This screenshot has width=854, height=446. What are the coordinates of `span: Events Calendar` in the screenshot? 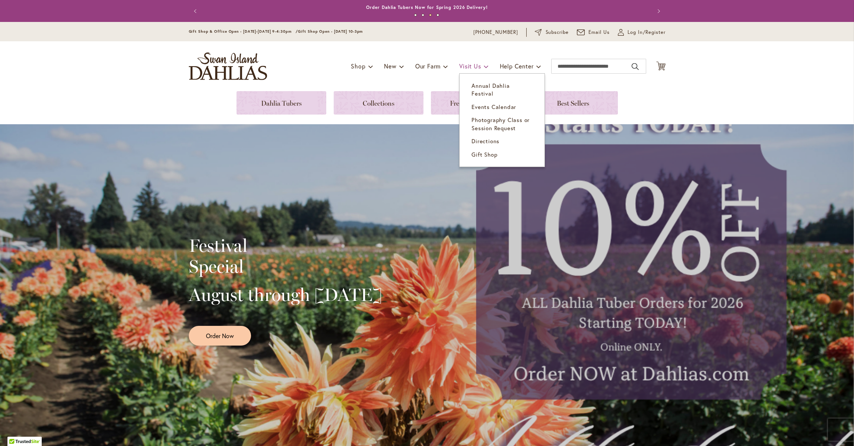 It's located at (494, 107).